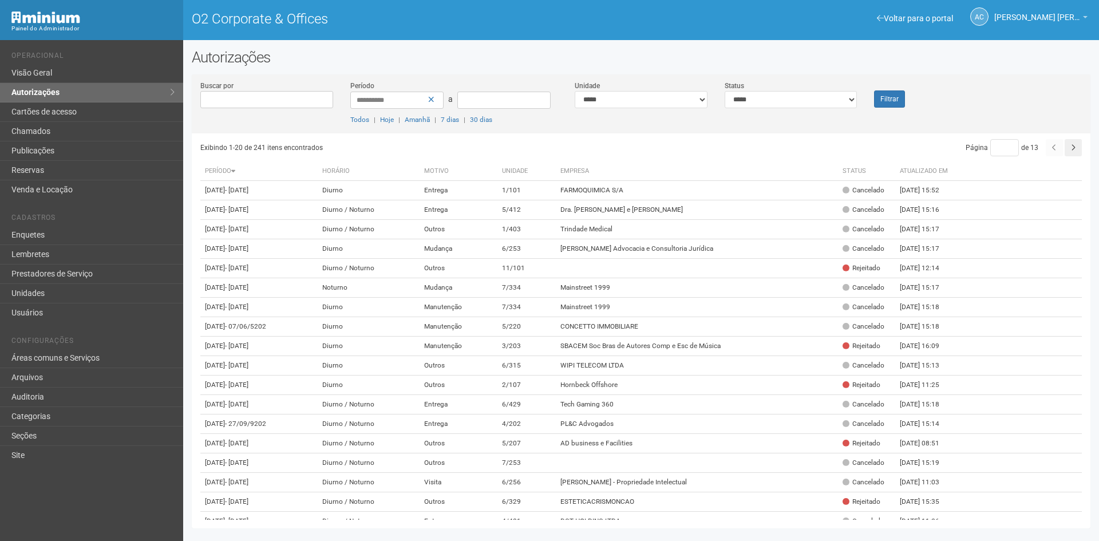 Image resolution: width=1099 pixels, height=541 pixels. Describe the element at coordinates (527, 268) in the screenshot. I see `td: 11/101` at that location.